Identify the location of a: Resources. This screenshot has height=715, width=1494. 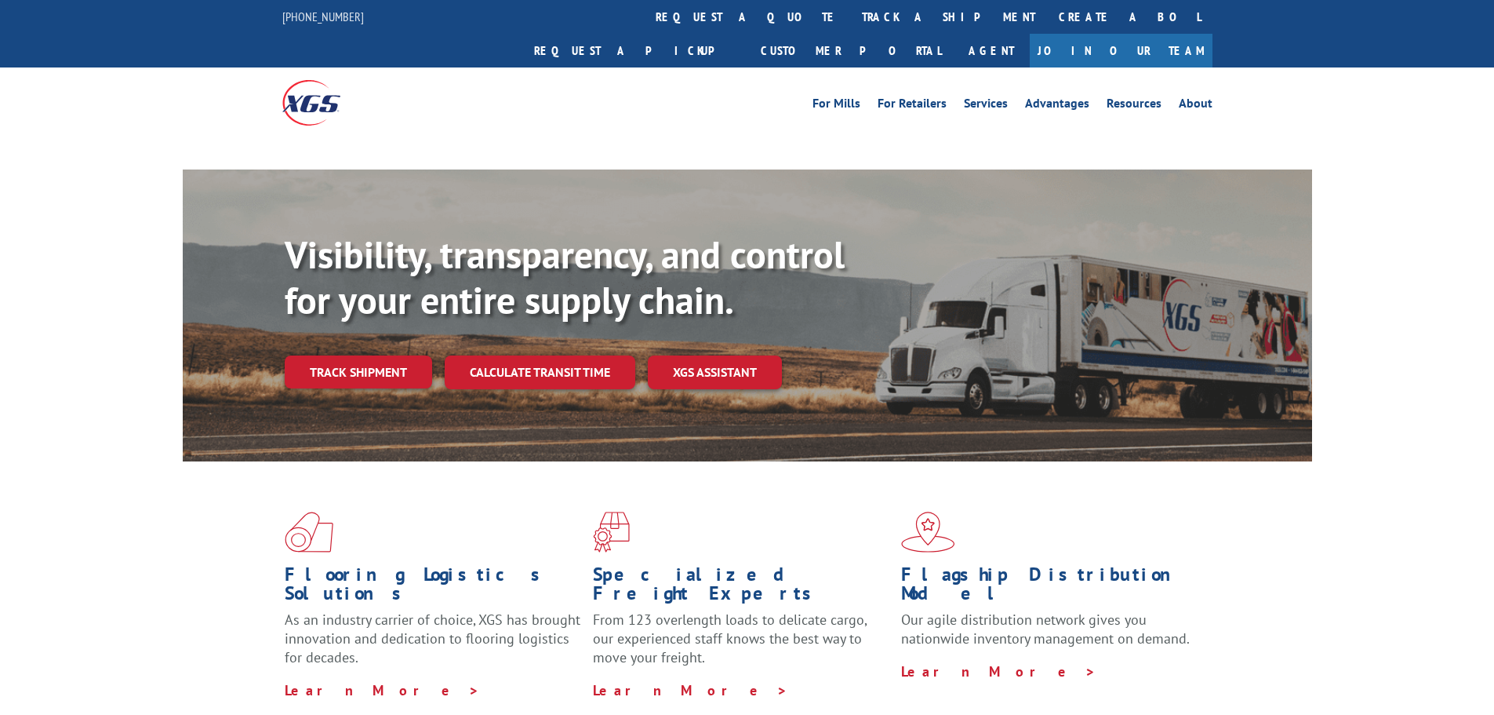
(1134, 106).